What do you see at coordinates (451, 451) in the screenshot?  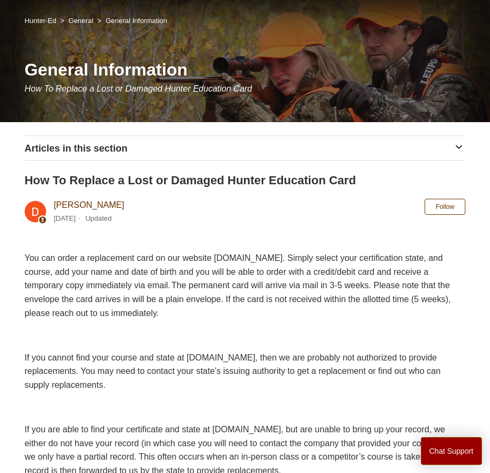 I see `button: Chat Support` at bounding box center [451, 451].